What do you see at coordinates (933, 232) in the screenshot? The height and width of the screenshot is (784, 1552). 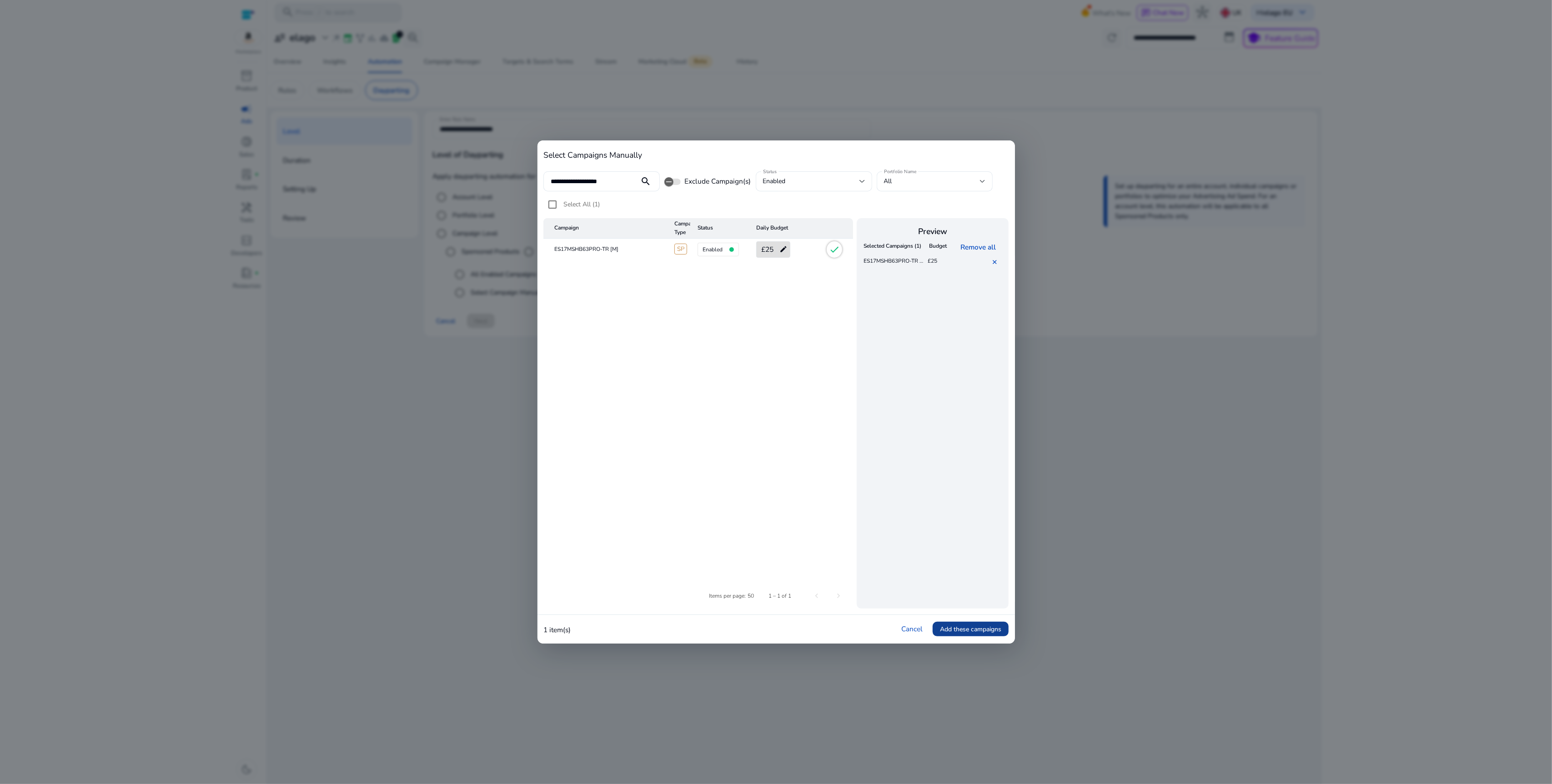 I see `h4: Preview` at bounding box center [933, 232].